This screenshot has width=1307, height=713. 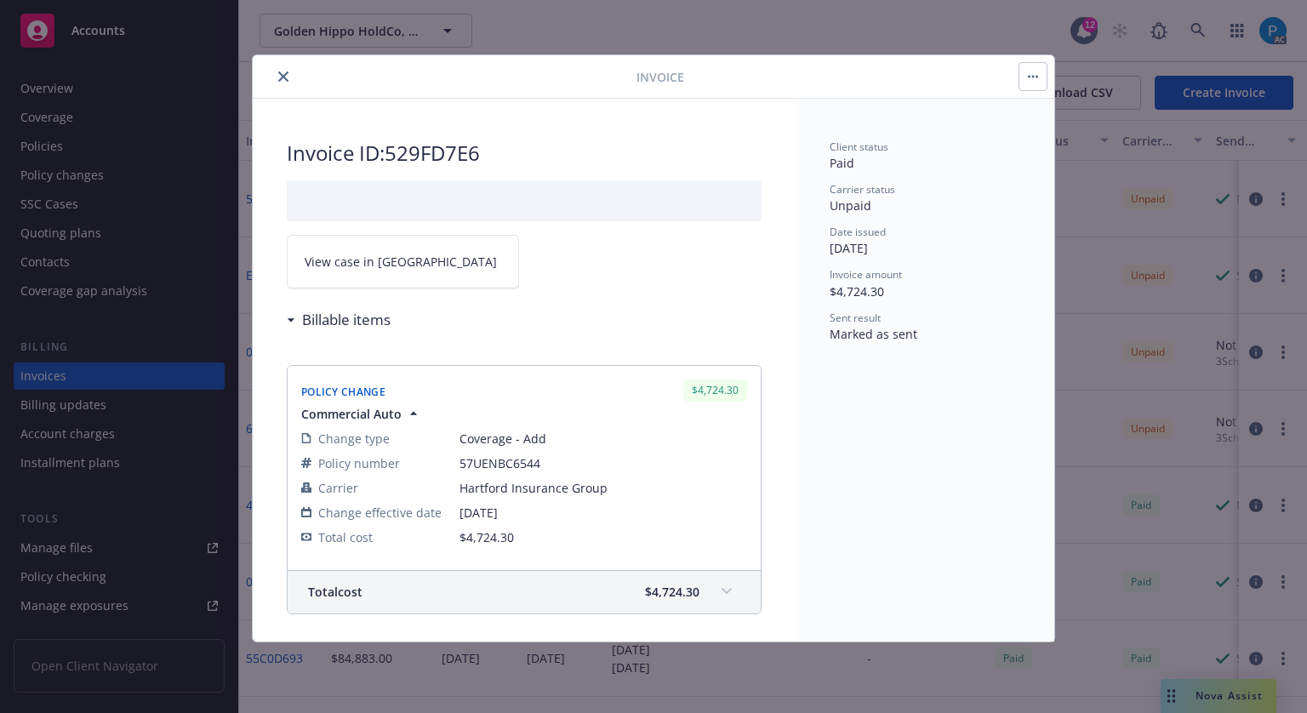 What do you see at coordinates (380, 512) in the screenshot?
I see `span: Change effective date` at bounding box center [380, 512].